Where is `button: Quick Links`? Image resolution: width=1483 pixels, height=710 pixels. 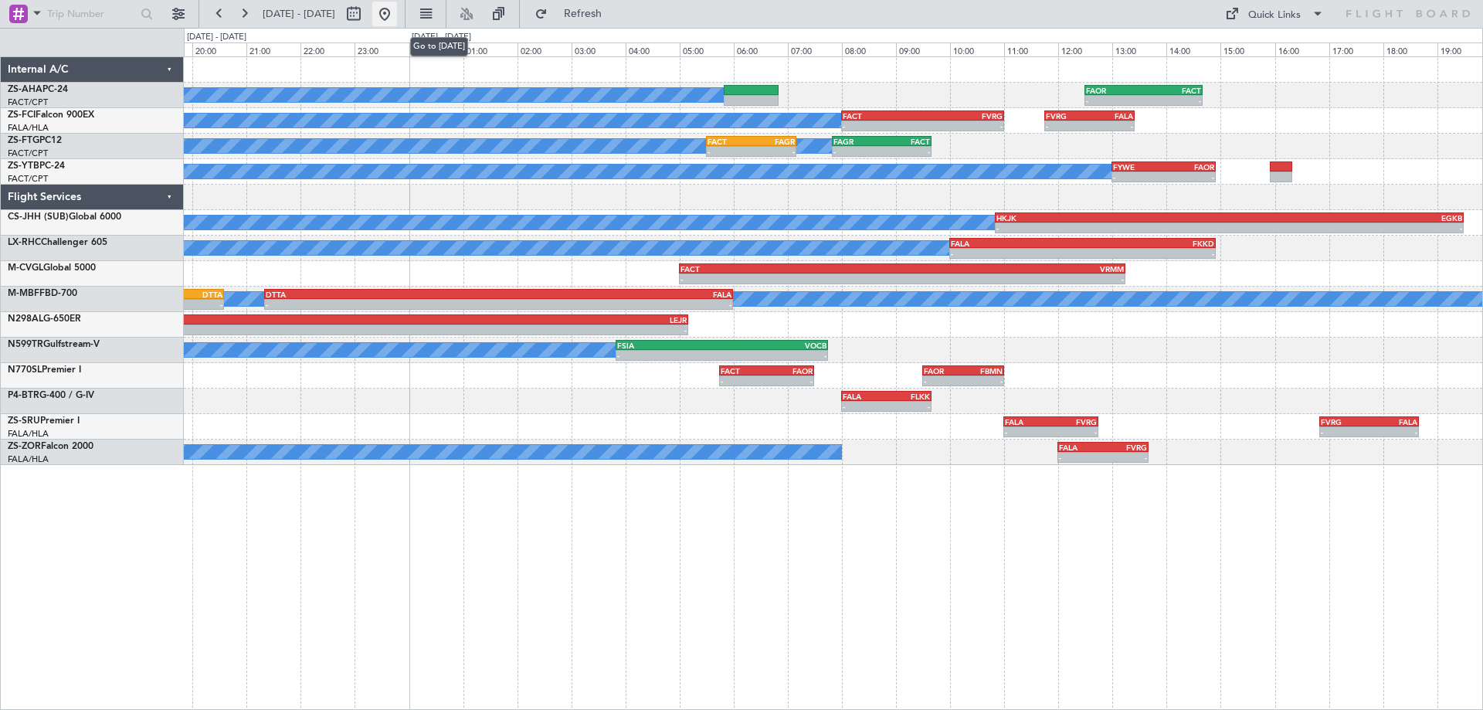 button: Quick Links is located at coordinates (1275, 14).